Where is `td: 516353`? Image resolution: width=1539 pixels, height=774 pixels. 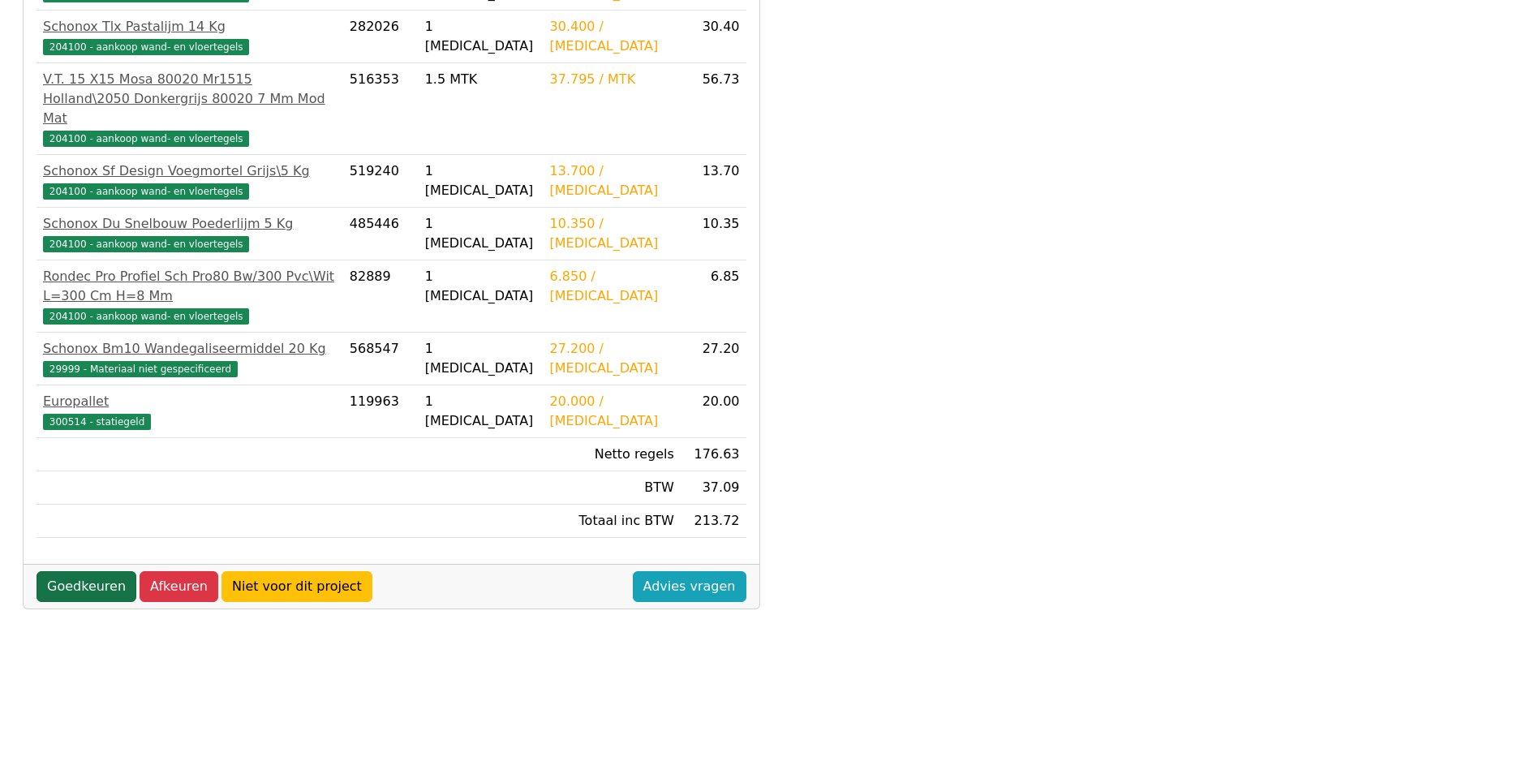 td: 516353 is located at coordinates (380, 109).